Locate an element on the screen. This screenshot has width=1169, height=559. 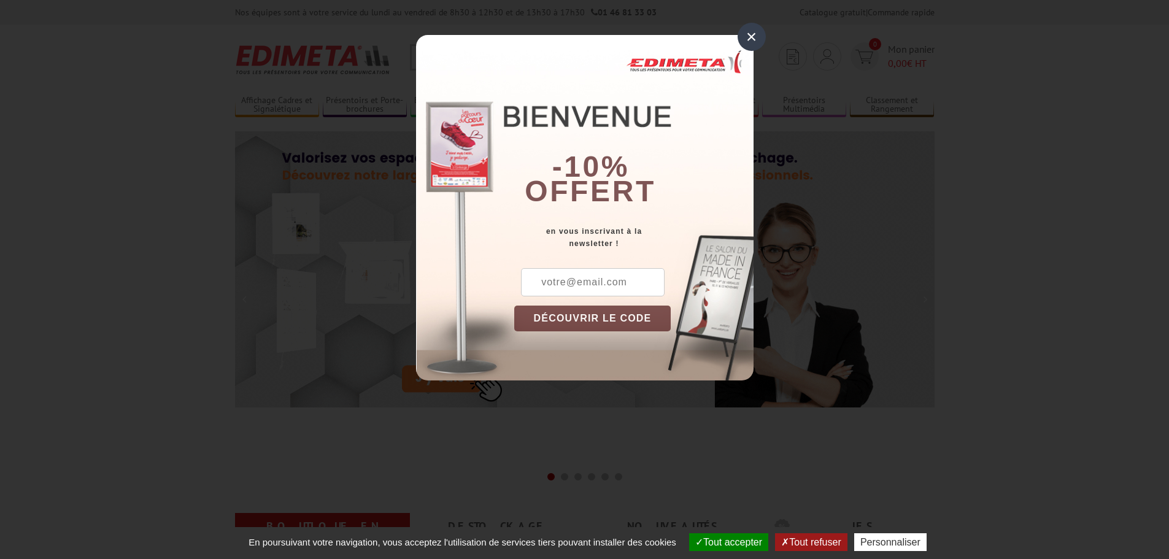
button: Tout refuser is located at coordinates (810, 542).